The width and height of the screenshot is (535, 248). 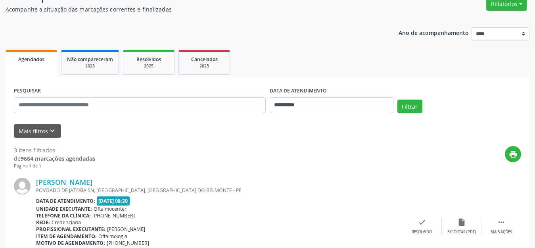 What do you see at coordinates (54, 158) in the screenshot?
I see `div: de` at bounding box center [54, 158].